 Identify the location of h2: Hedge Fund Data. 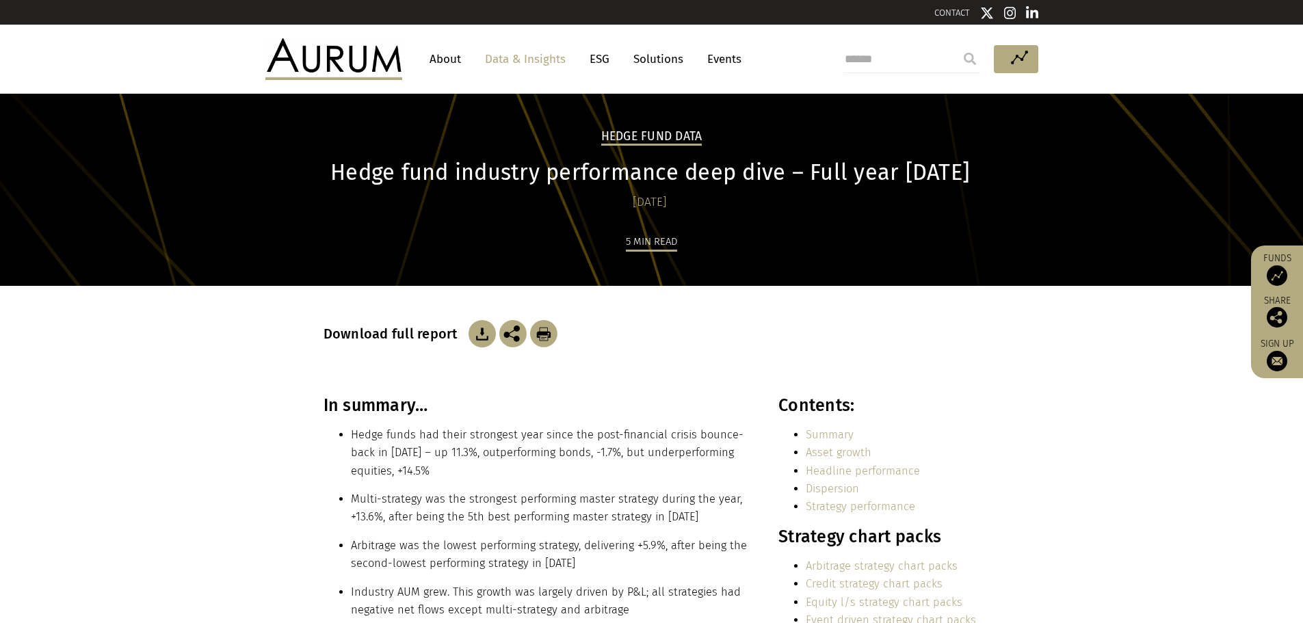
(652, 137).